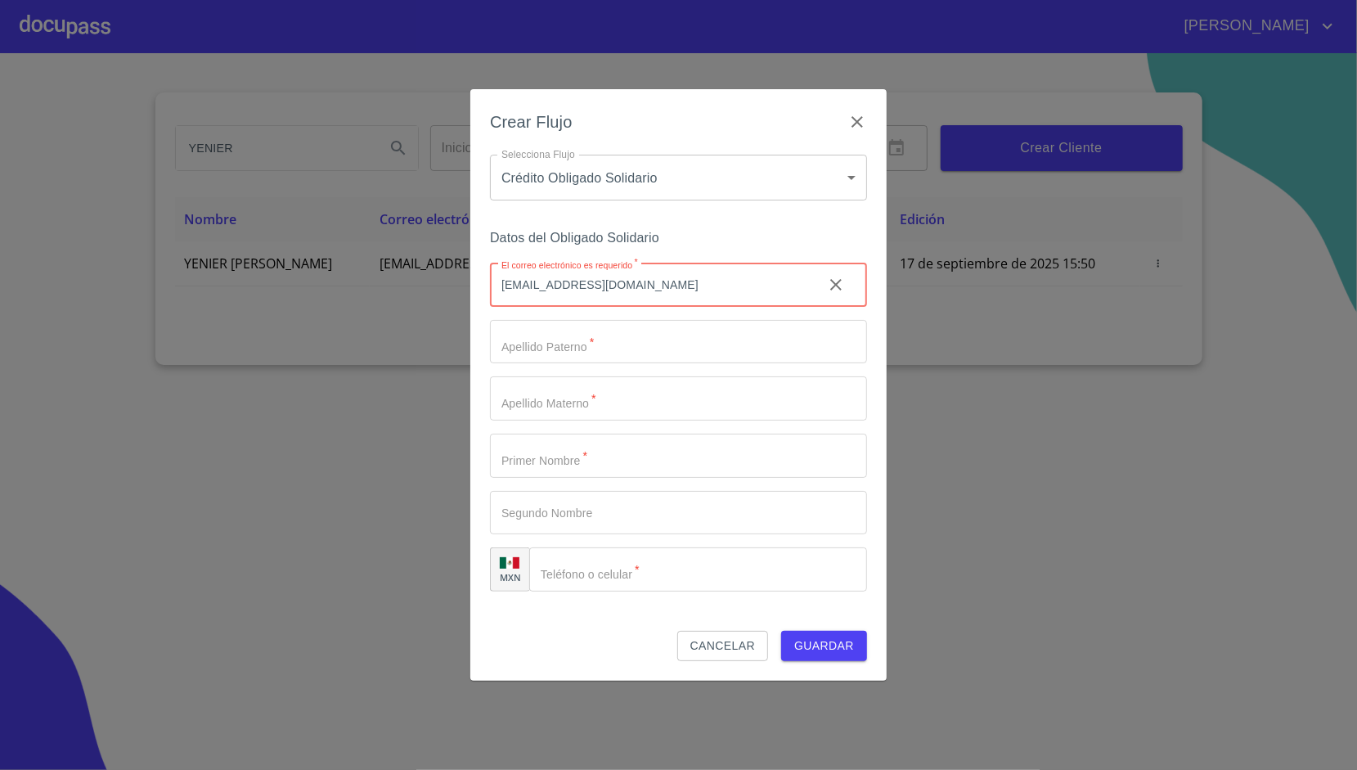  I want to click on span: Cancelar, so click(722, 646).